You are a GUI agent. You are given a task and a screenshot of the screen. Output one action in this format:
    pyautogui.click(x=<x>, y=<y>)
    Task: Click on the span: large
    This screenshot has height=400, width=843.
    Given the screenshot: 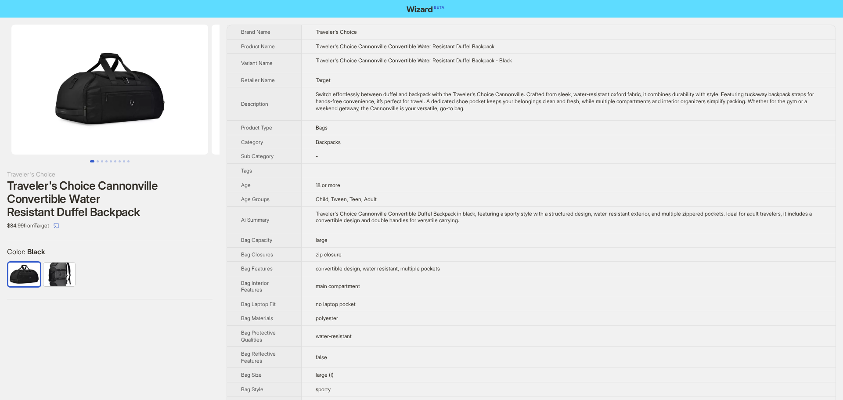 What is the action you would take?
    pyautogui.click(x=321, y=240)
    